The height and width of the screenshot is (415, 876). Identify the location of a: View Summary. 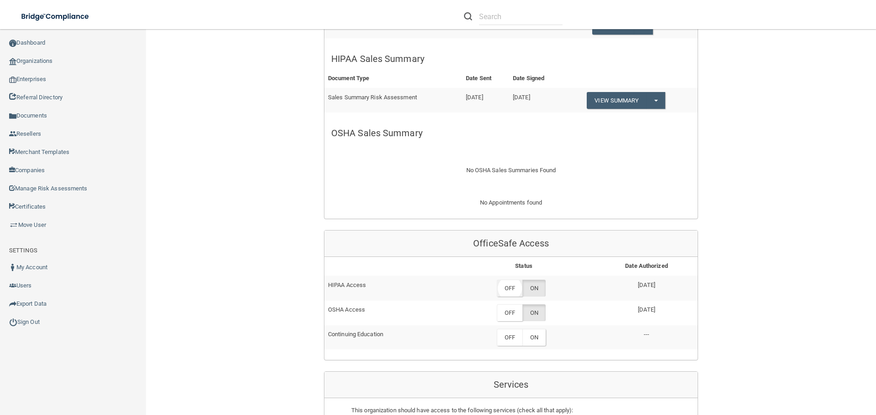
(616, 100).